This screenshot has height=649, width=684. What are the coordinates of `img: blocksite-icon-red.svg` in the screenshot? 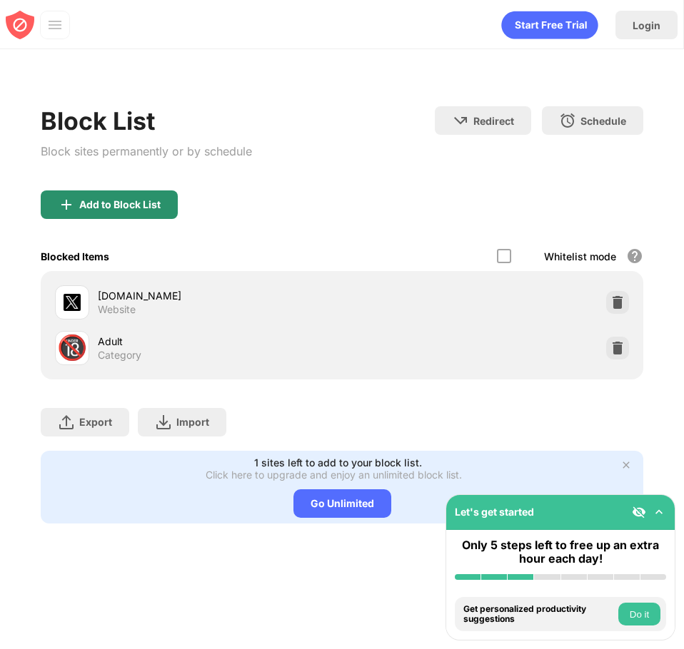 It's located at (20, 25).